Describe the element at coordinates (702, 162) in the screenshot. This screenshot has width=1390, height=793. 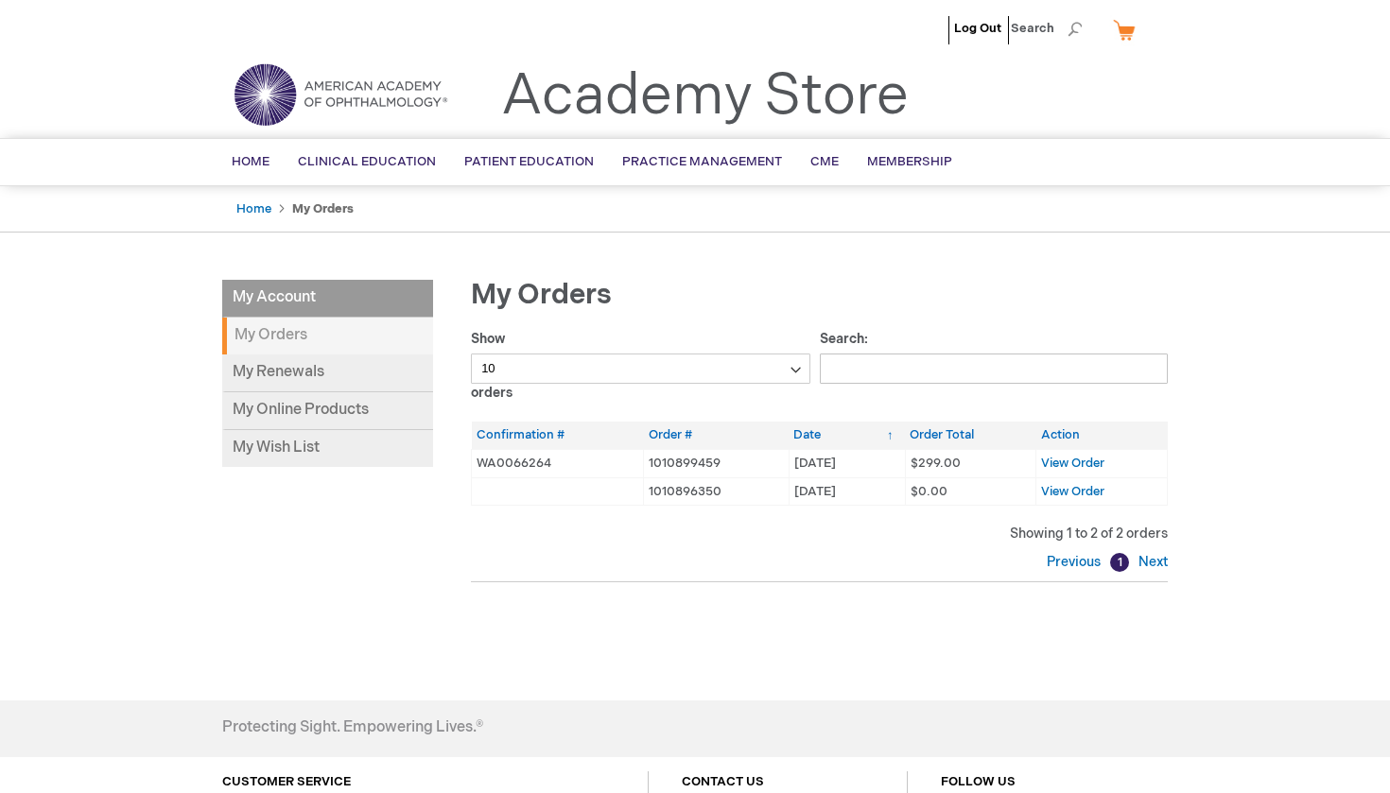
I see `span: Practice Management` at that location.